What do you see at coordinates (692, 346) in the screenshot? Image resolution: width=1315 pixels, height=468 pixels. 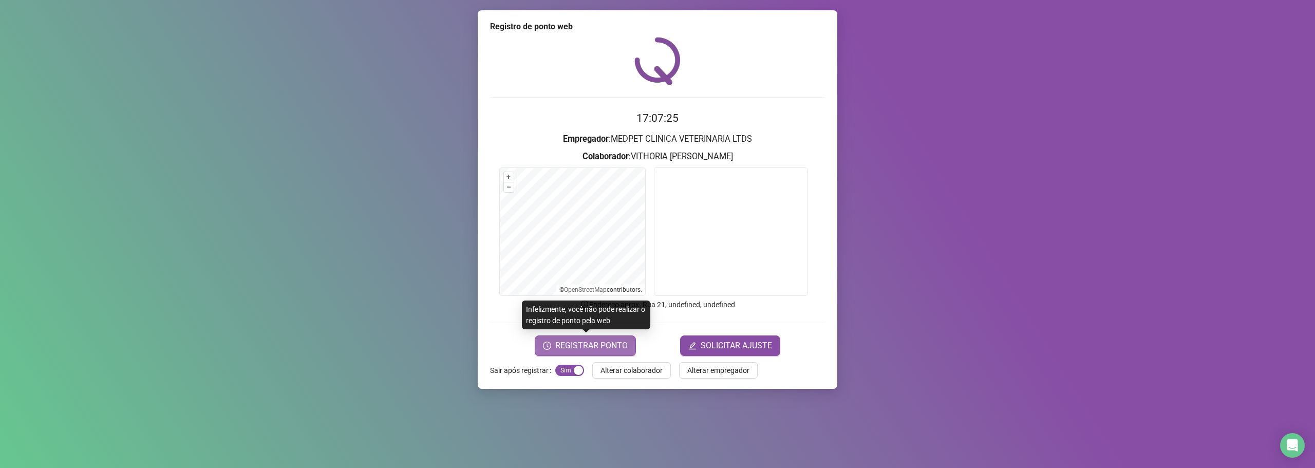 I see `span: edit` at bounding box center [692, 346].